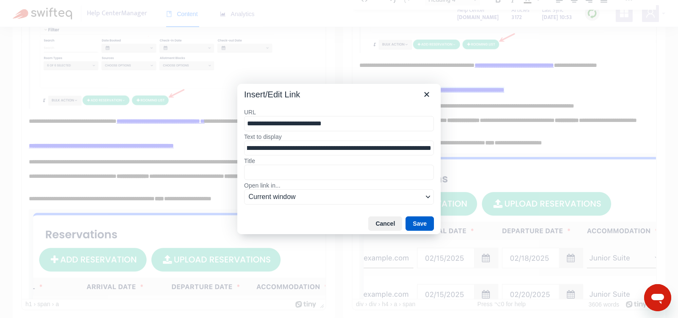 The width and height of the screenshot is (678, 318). I want to click on button: Cancel, so click(385, 224).